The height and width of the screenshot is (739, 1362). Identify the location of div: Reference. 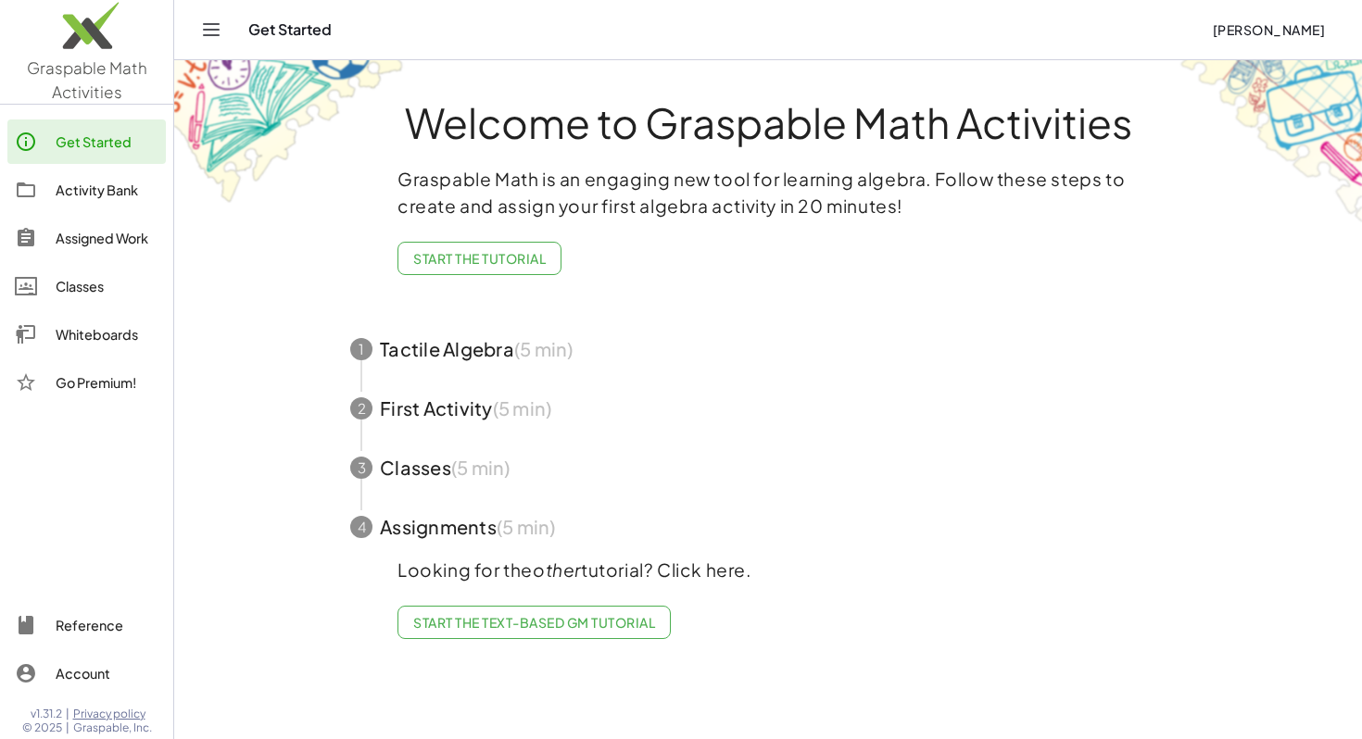
(107, 625).